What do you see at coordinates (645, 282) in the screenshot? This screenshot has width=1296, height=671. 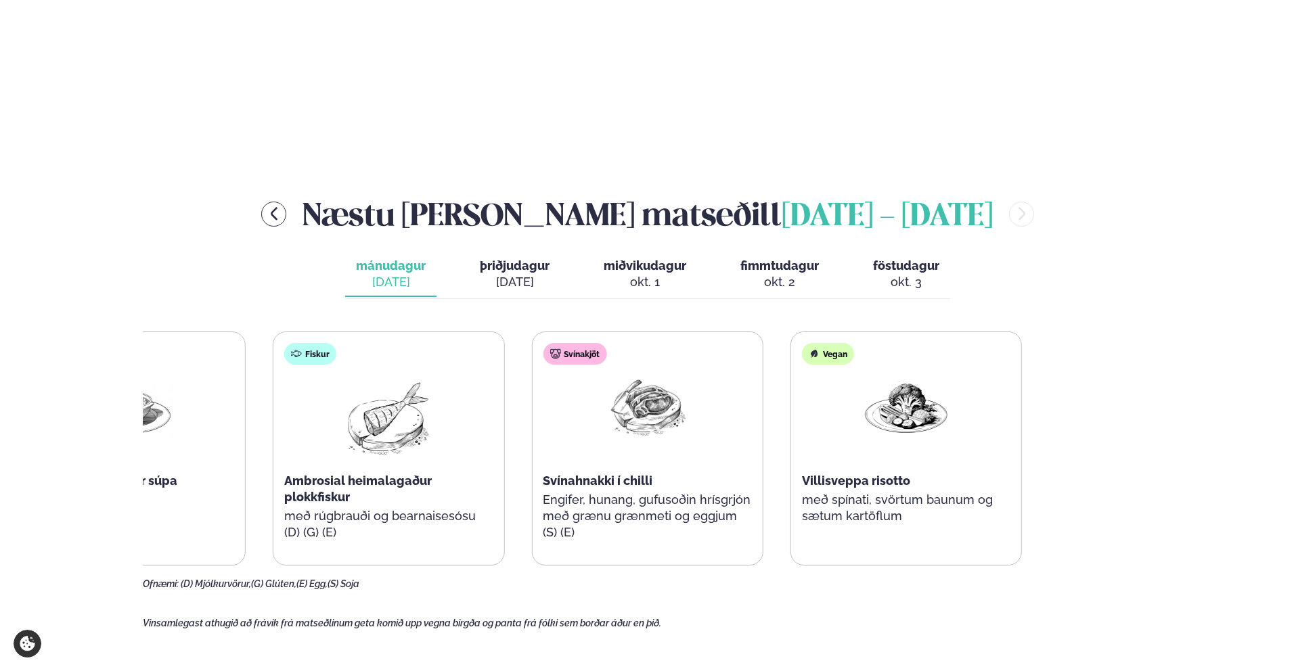 I see `div: okt. 1` at bounding box center [645, 282].